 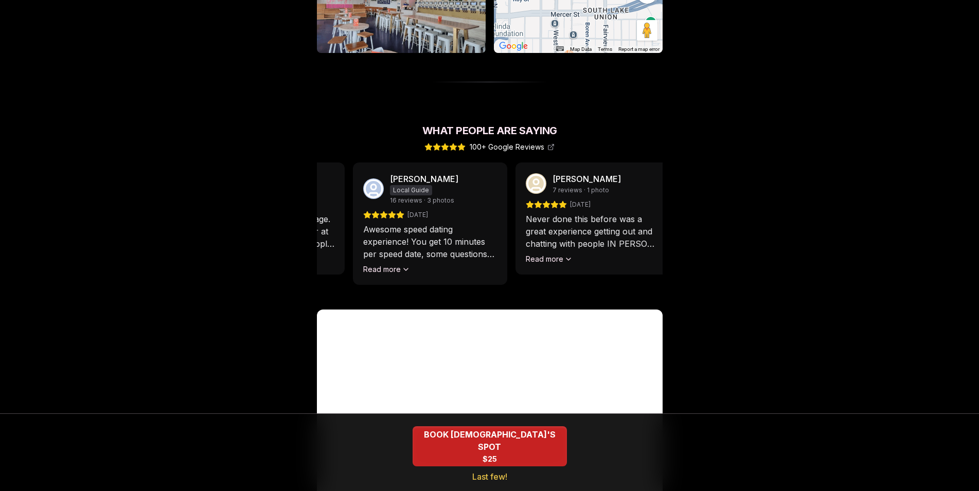 What do you see at coordinates (581, 49) in the screenshot?
I see `button: Map Data` at bounding box center [581, 49].